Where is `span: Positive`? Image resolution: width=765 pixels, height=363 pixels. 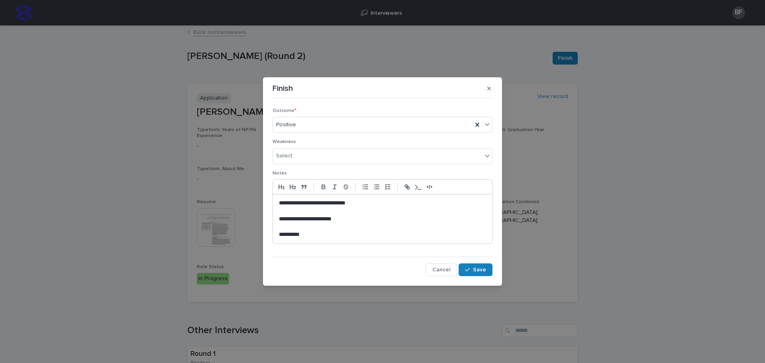
span: Positive is located at coordinates (286, 125).